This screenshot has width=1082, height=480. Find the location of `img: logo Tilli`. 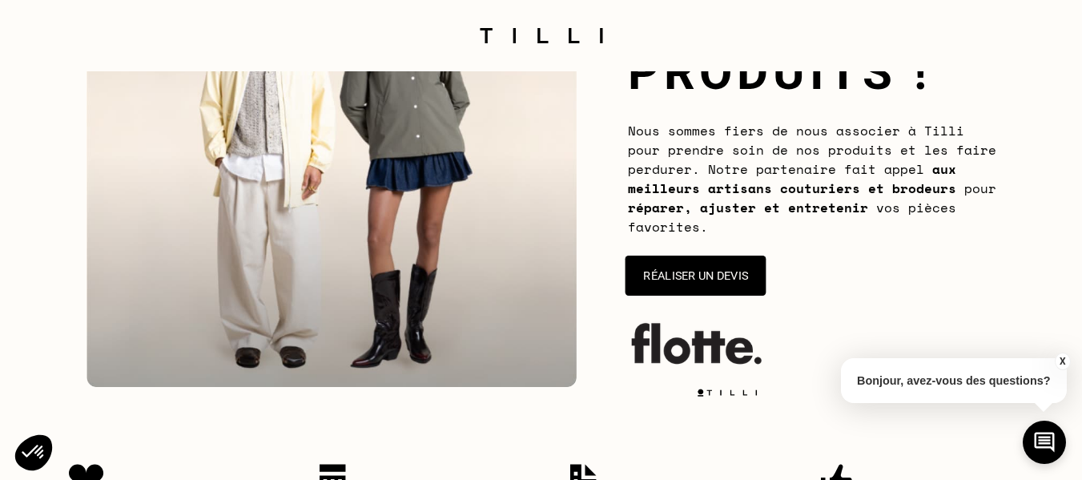

img: logo Tilli is located at coordinates (727, 392).